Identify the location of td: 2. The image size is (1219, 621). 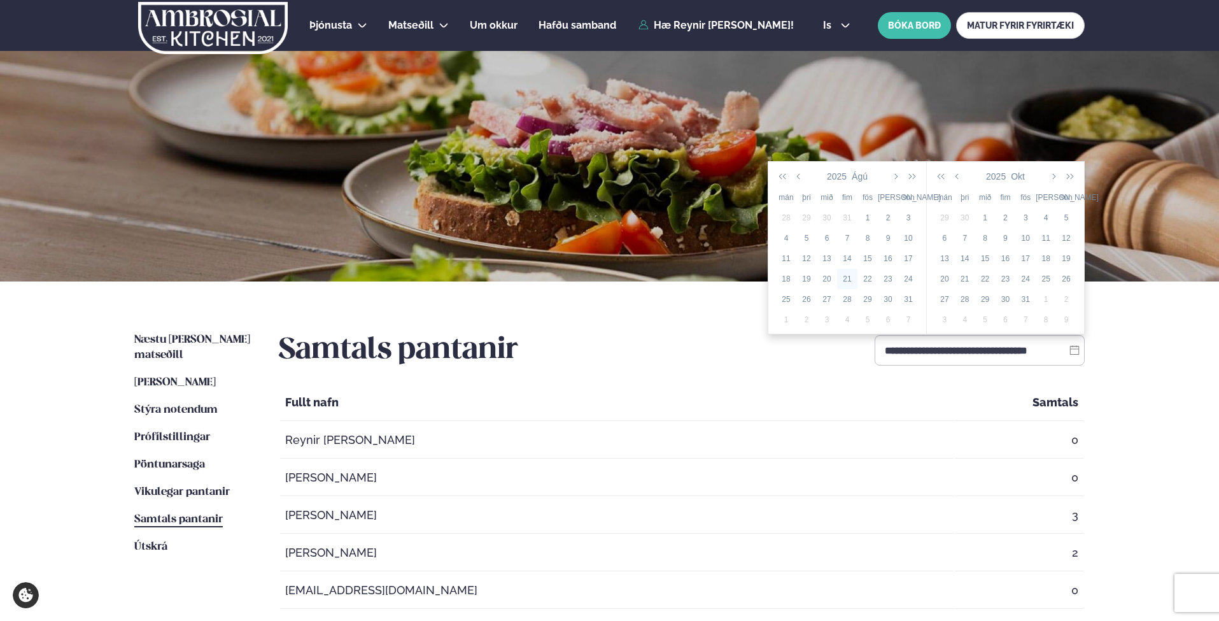
(1019, 552).